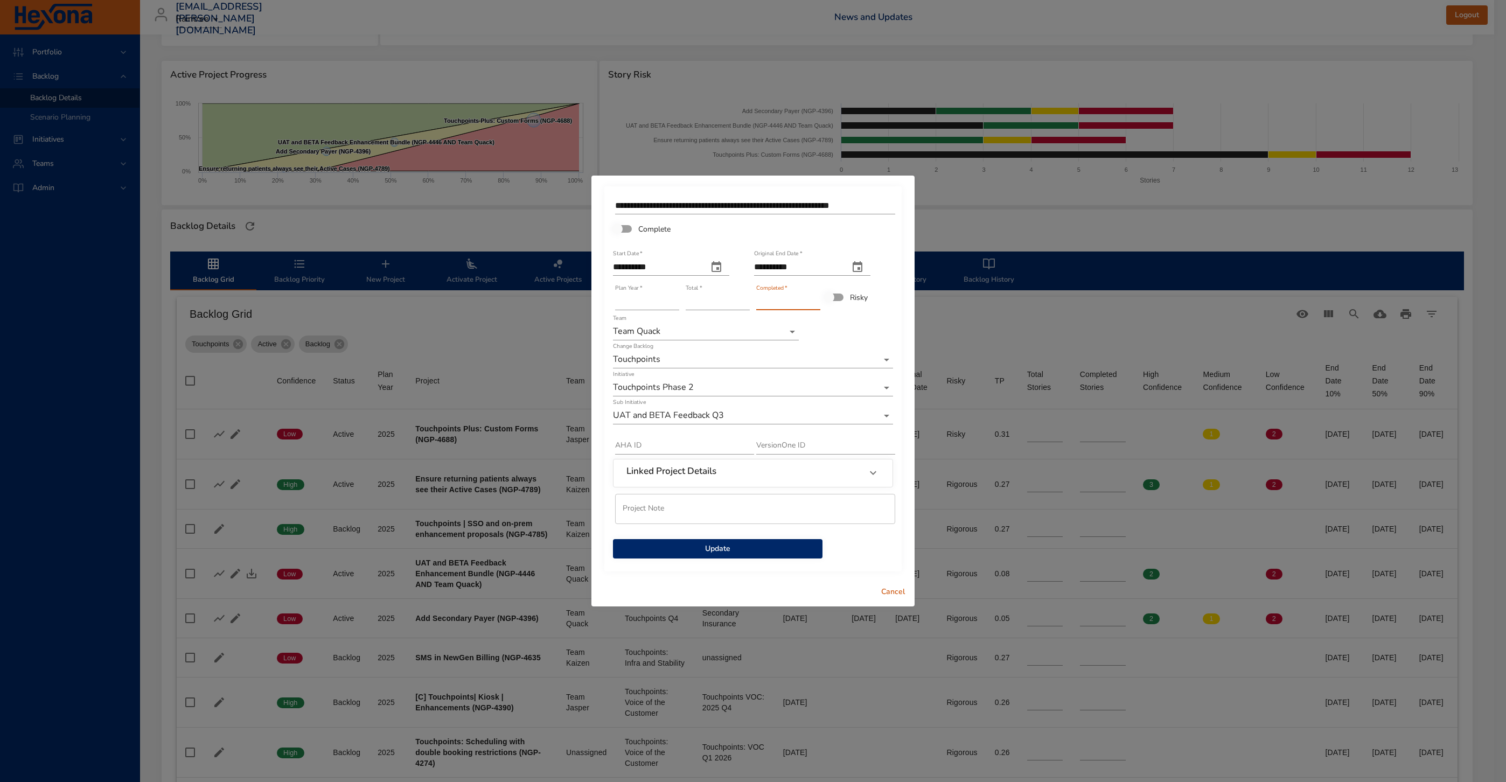  I want to click on label: Start Date, so click(628, 254).